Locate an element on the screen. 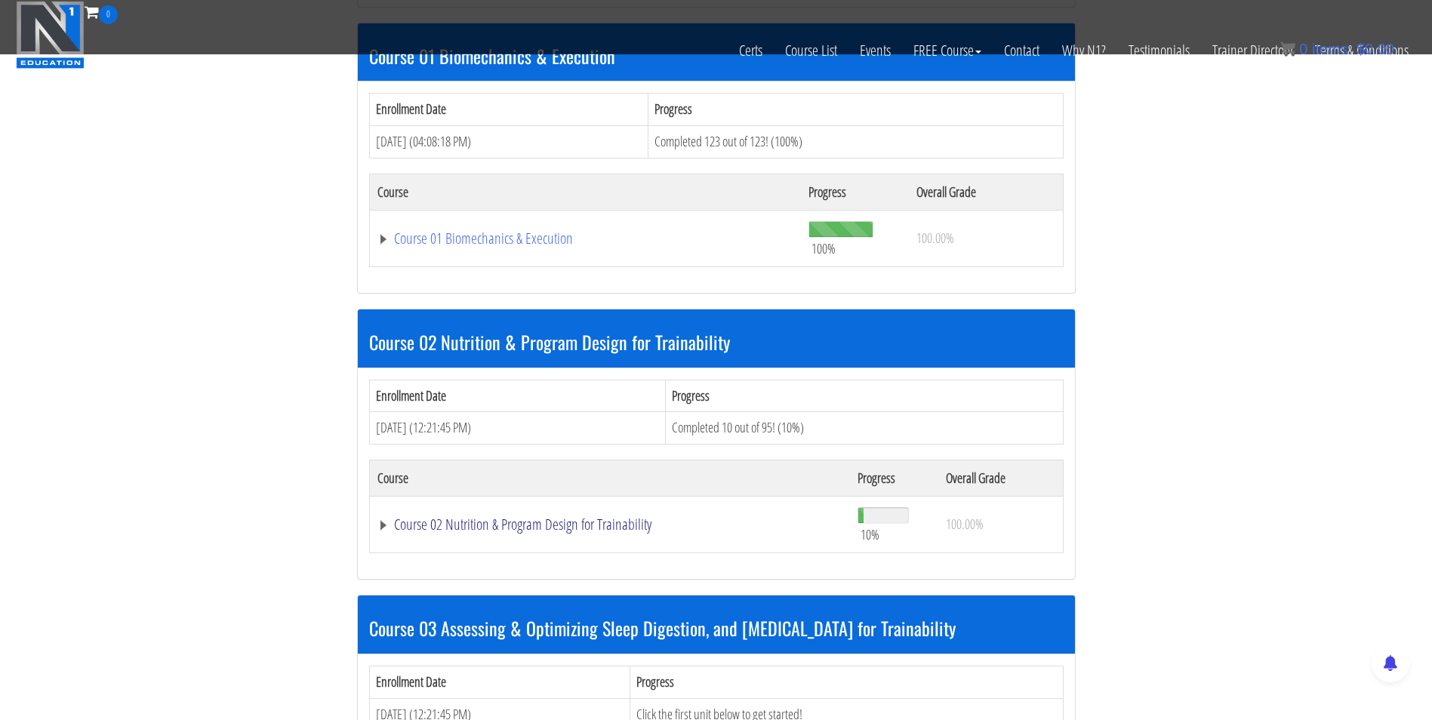 This screenshot has width=1432, height=720. a: Course 02 Nutrition & Program Design for Trainability is located at coordinates (610, 524).